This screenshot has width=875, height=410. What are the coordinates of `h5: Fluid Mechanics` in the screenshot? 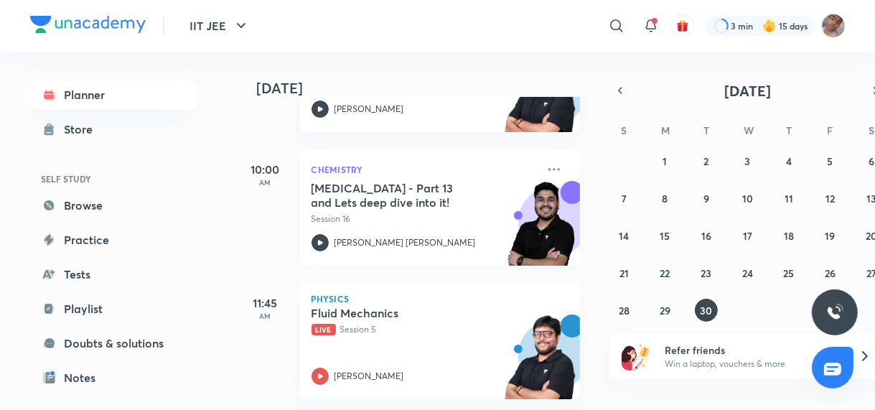 It's located at (401, 313).